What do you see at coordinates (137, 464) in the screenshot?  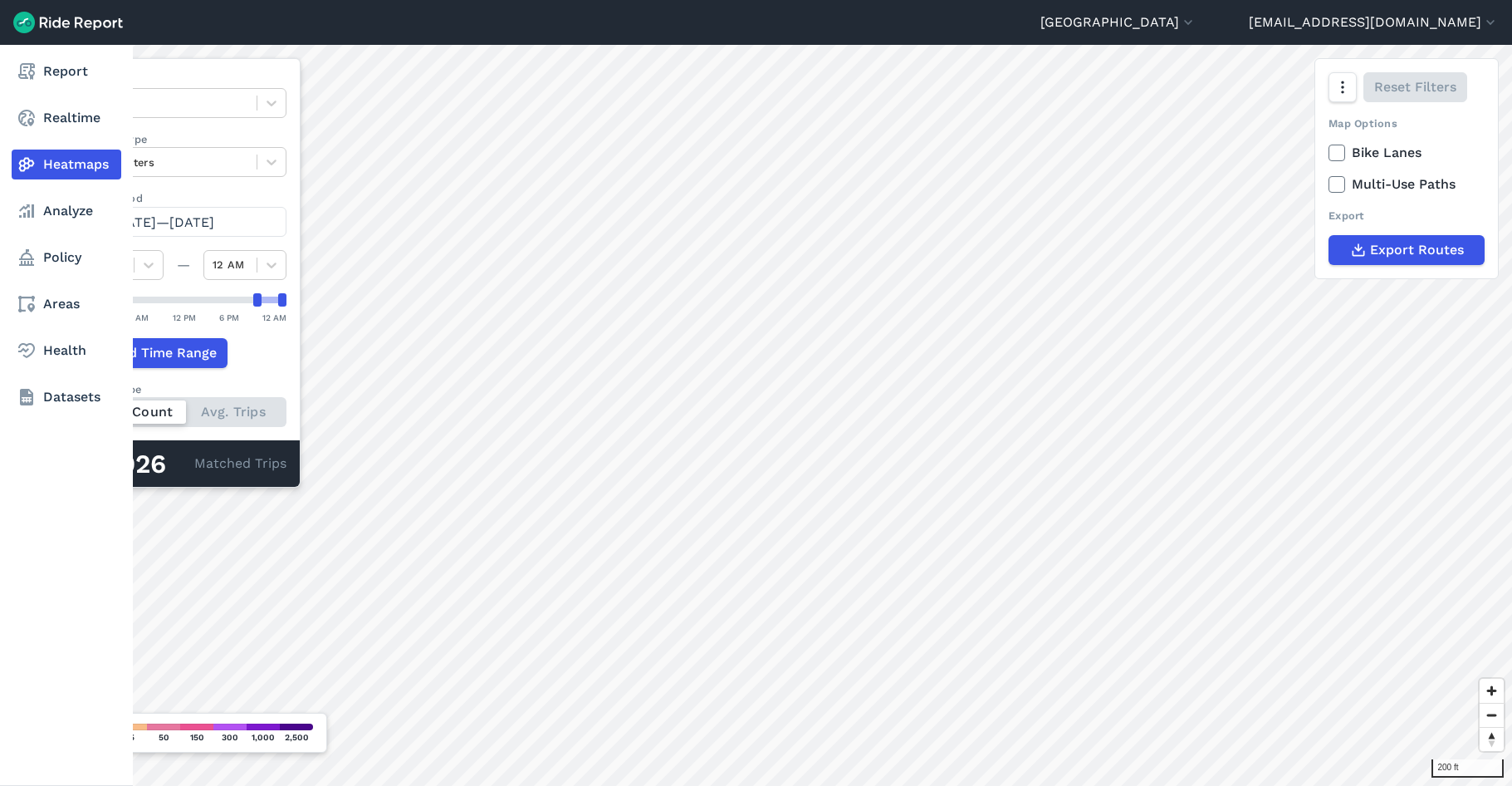 I see `div: 60,926` at bounding box center [137, 464].